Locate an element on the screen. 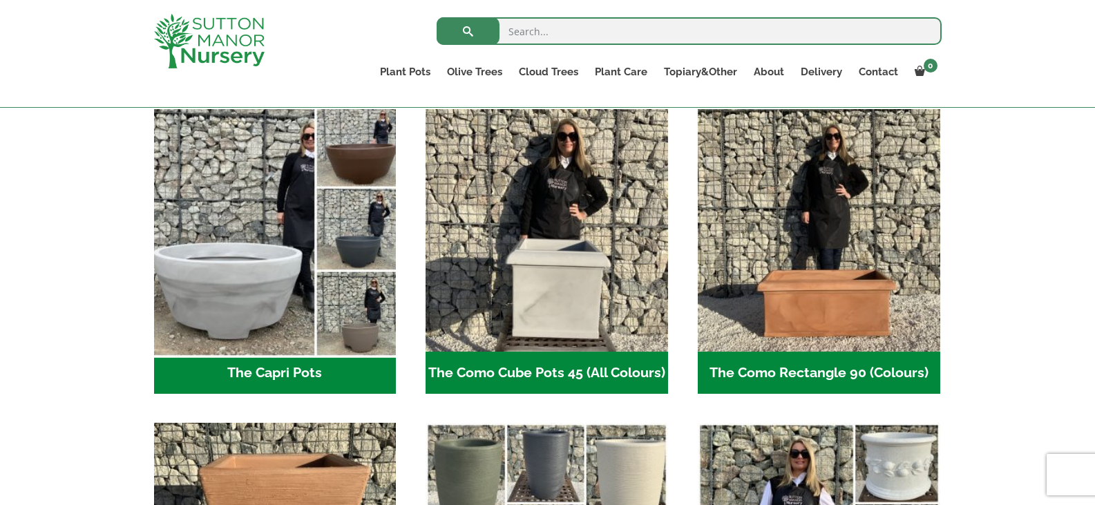  input: Search... is located at coordinates (689, 31).